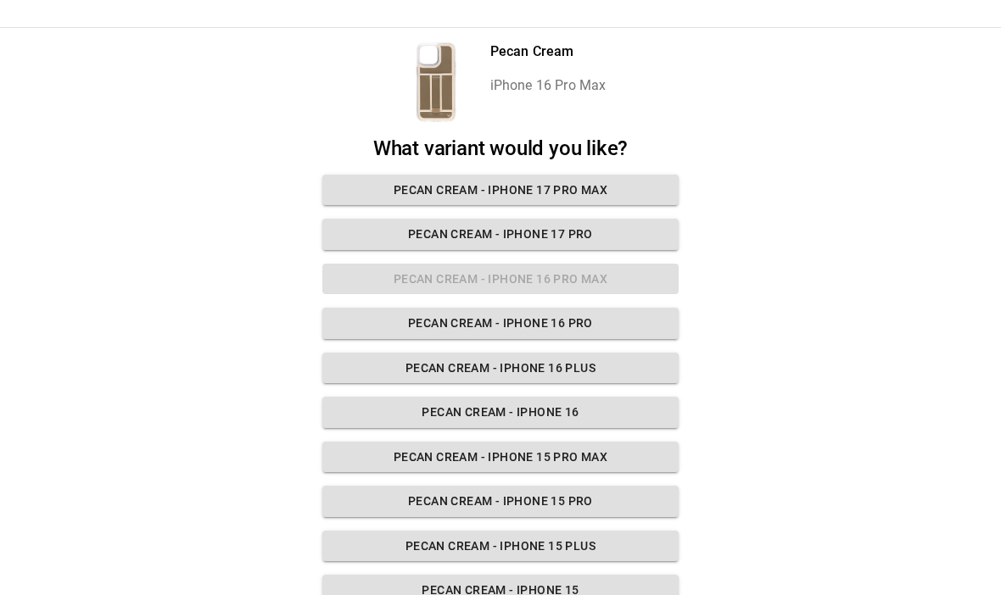  What do you see at coordinates (500, 457) in the screenshot?
I see `button: Pecan Cream - iPhone 15 Pro Max` at bounding box center [500, 457].